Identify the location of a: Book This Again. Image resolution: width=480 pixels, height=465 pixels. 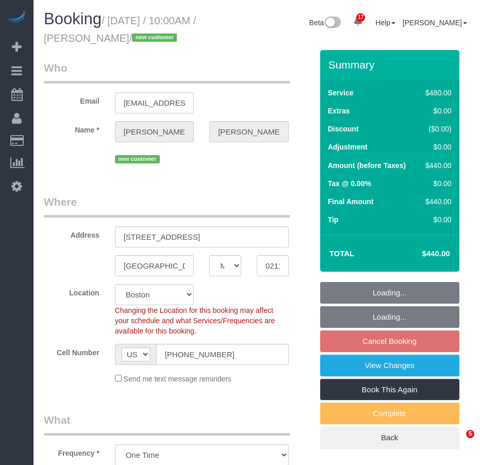
(390, 390).